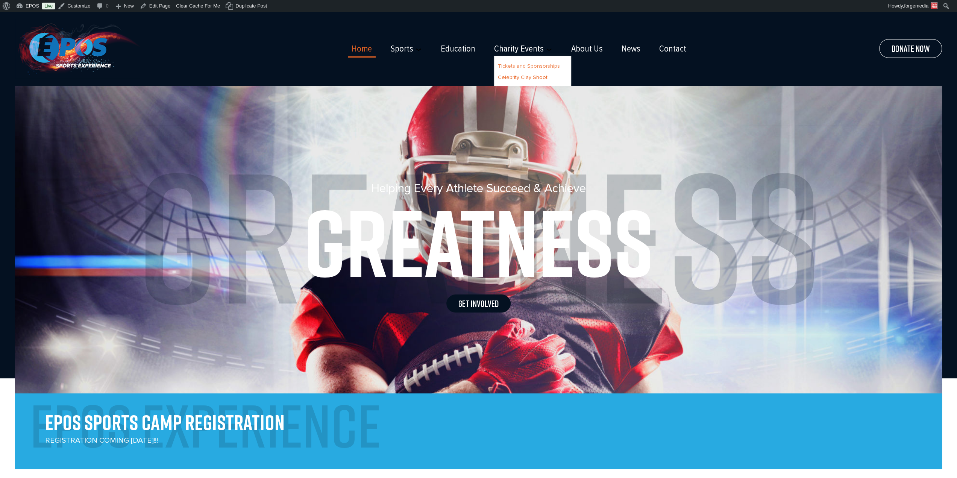 The image size is (957, 478). What do you see at coordinates (478, 242) in the screenshot?
I see `h1: Greatness` at bounding box center [478, 242].